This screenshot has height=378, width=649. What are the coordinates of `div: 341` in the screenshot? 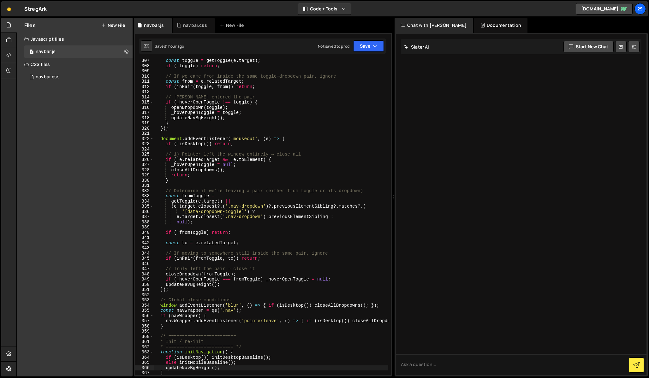 It's located at (144, 238).